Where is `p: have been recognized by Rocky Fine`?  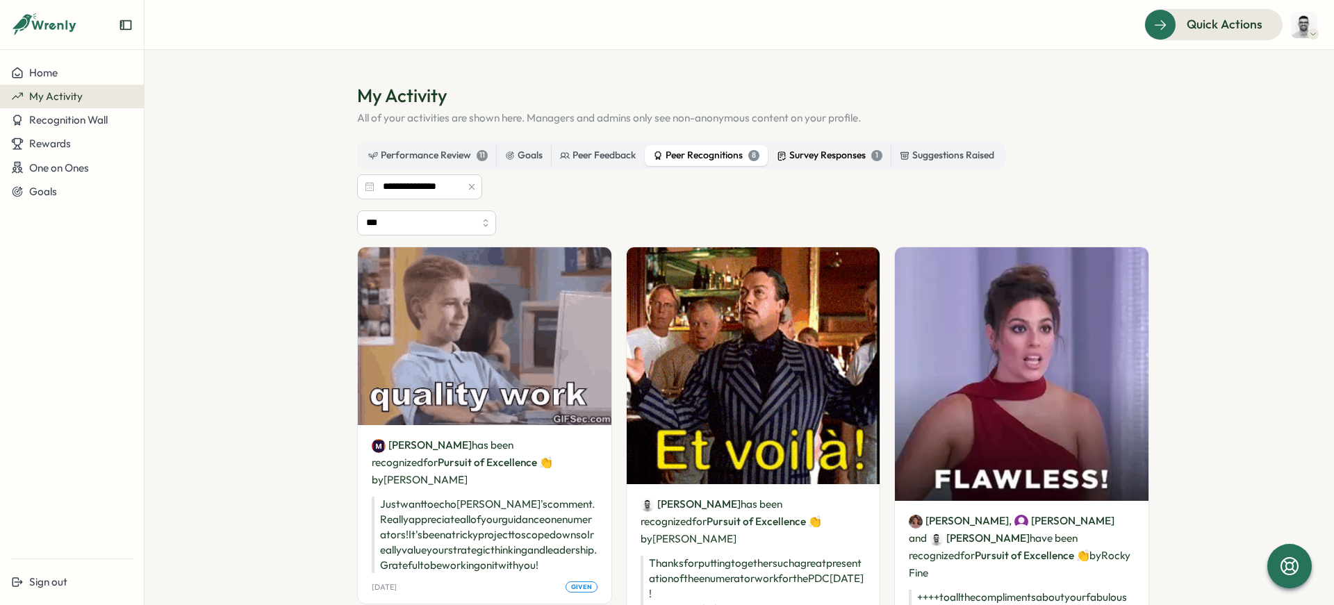 p: have been recognized by Rocky Fine is located at coordinates (1022, 547).